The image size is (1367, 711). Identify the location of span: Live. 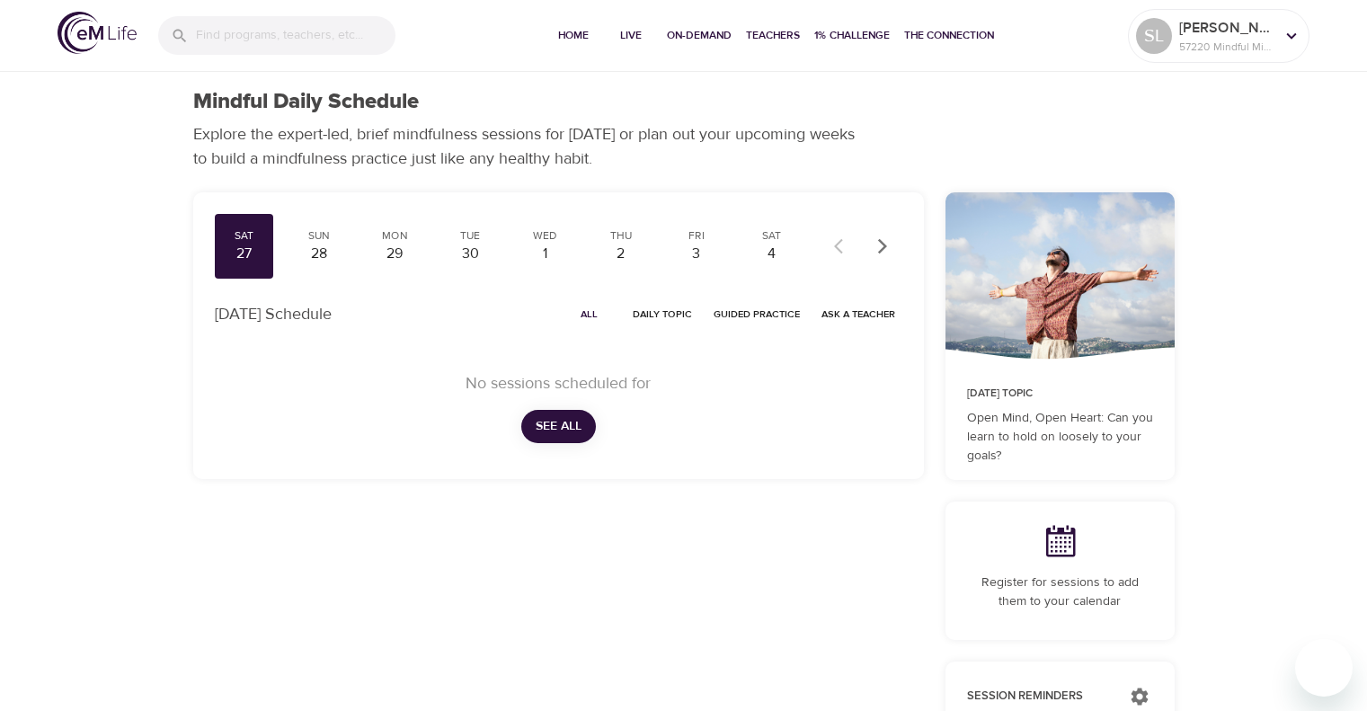
(631, 35).